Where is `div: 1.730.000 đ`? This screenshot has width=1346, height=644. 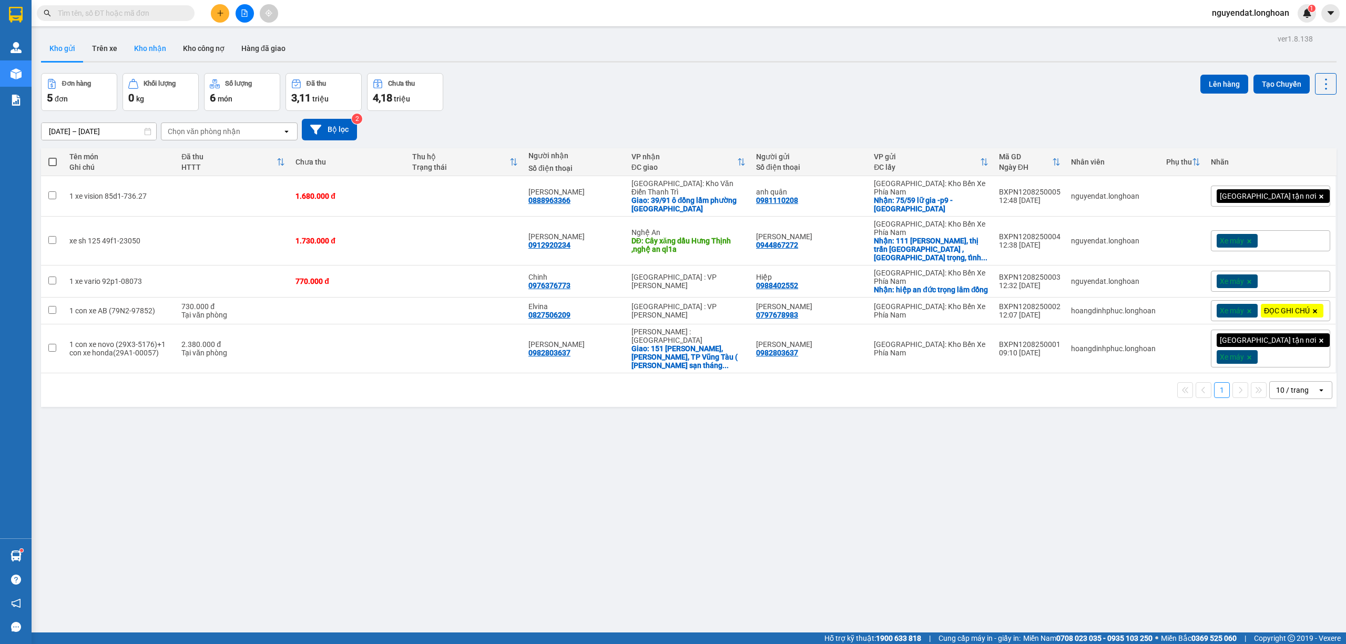 div: 1.730.000 đ is located at coordinates (348, 241).